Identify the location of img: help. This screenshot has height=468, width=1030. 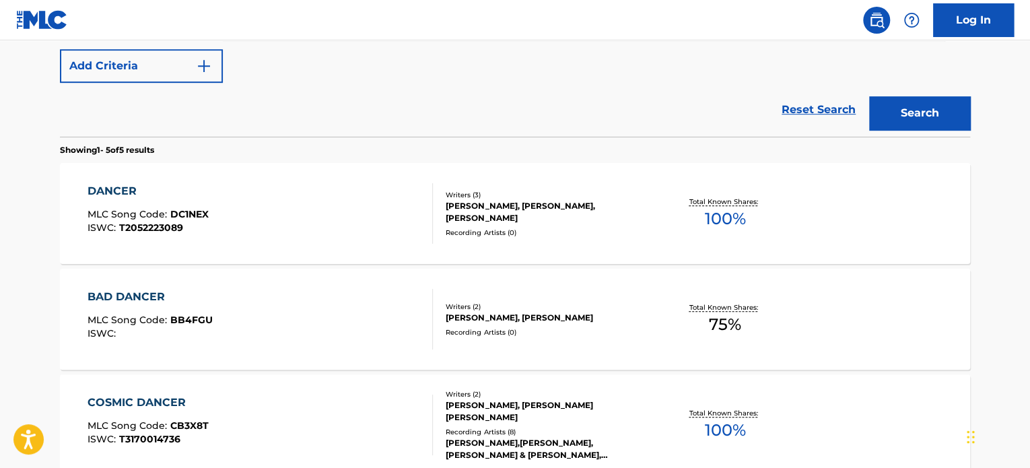
(911, 20).